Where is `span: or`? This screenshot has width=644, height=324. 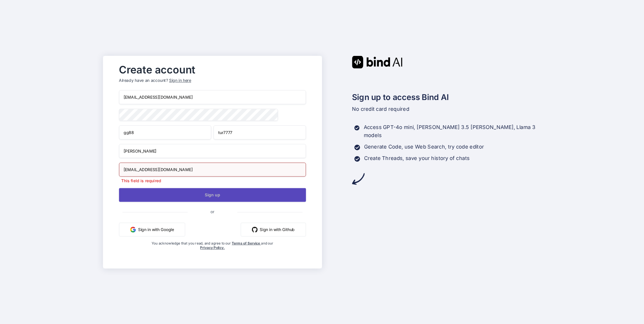
span: or is located at coordinates (212, 211).